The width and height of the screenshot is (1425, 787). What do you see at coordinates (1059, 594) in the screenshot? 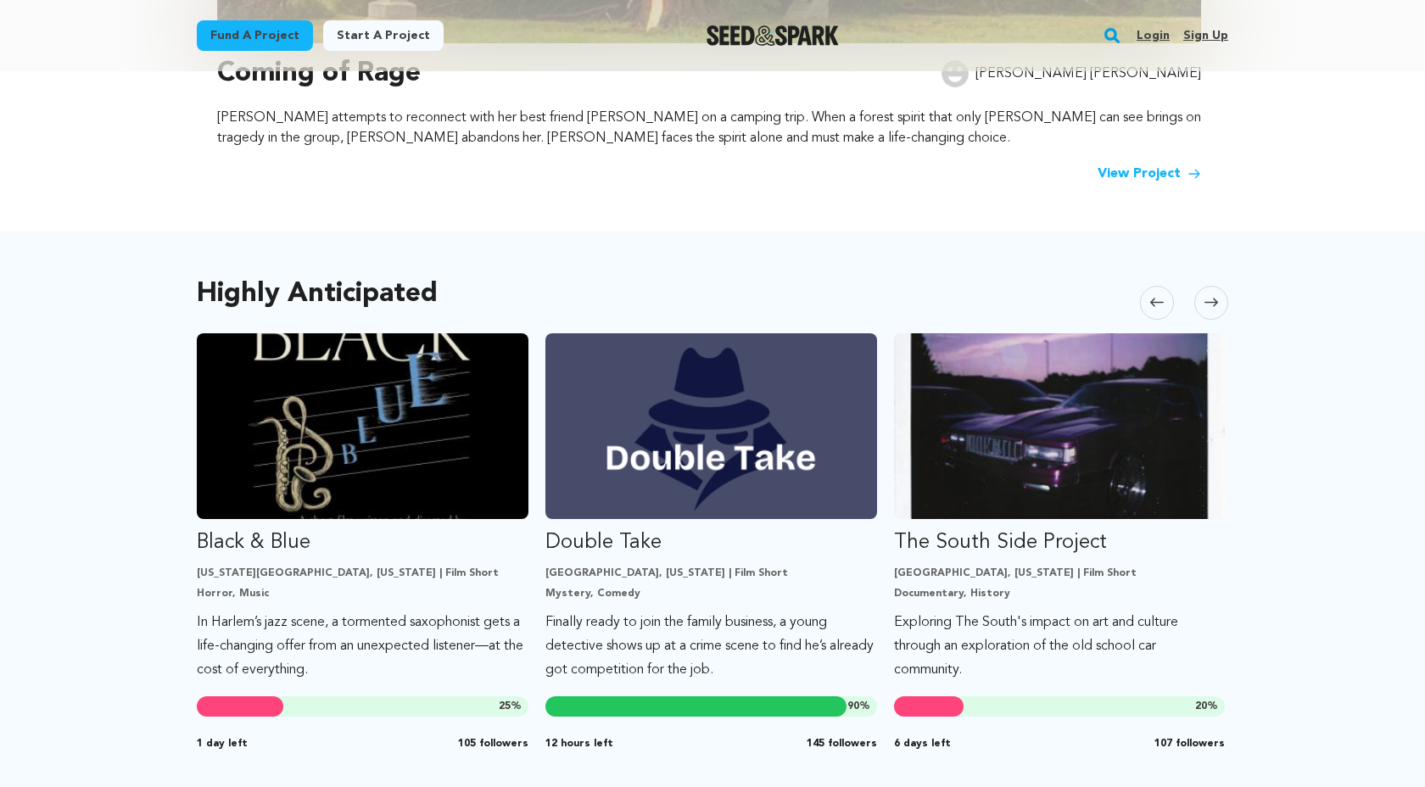
I see `p: Documentary, History` at bounding box center [1059, 594].